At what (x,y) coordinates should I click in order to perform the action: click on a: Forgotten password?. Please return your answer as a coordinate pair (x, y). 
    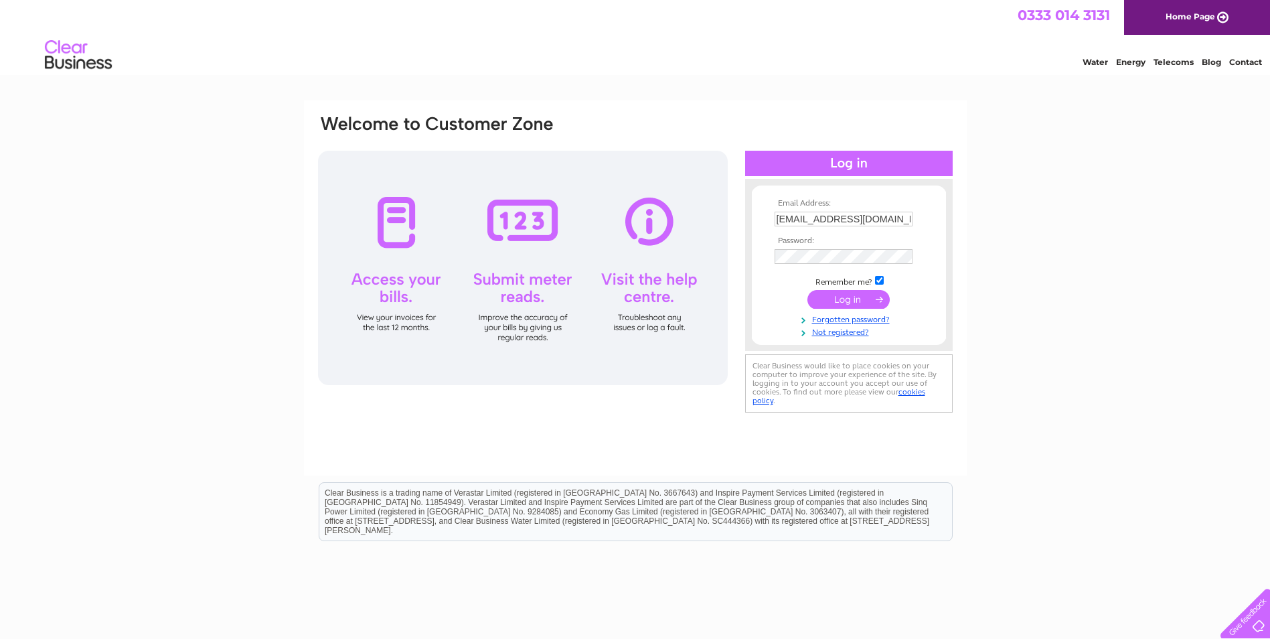
    Looking at the image, I should click on (850, 318).